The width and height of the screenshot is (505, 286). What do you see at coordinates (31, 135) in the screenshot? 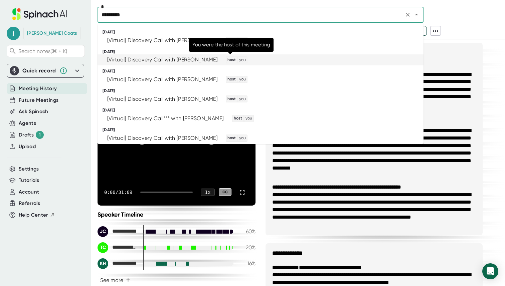
I see `div: Drafts` at bounding box center [31, 135].